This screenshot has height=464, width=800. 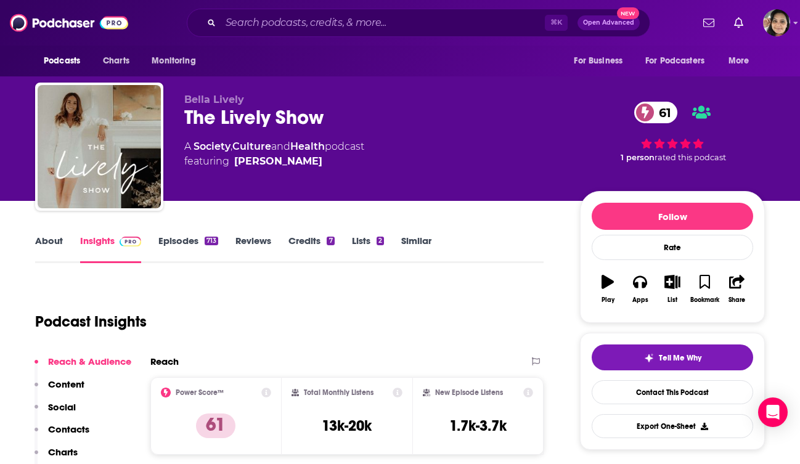 What do you see at coordinates (656, 112) in the screenshot?
I see `a: 61` at bounding box center [656, 112].